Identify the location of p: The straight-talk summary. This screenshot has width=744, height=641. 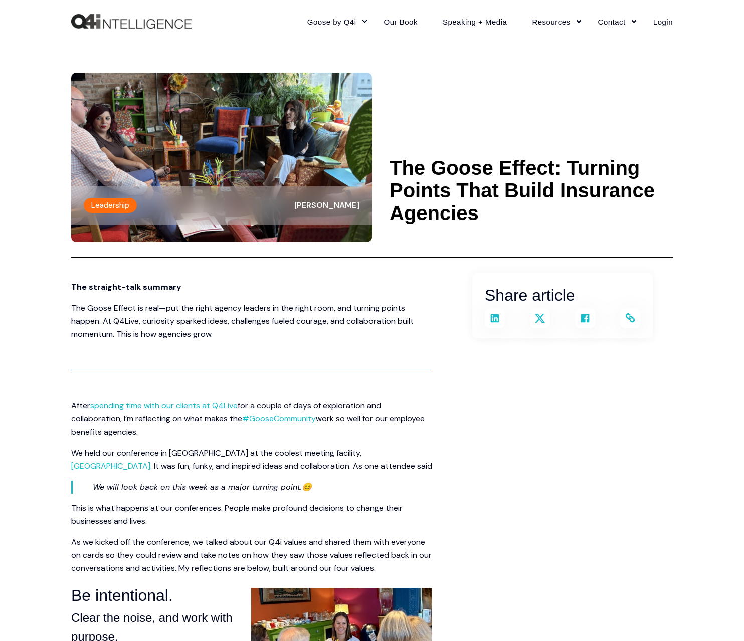
(252, 287).